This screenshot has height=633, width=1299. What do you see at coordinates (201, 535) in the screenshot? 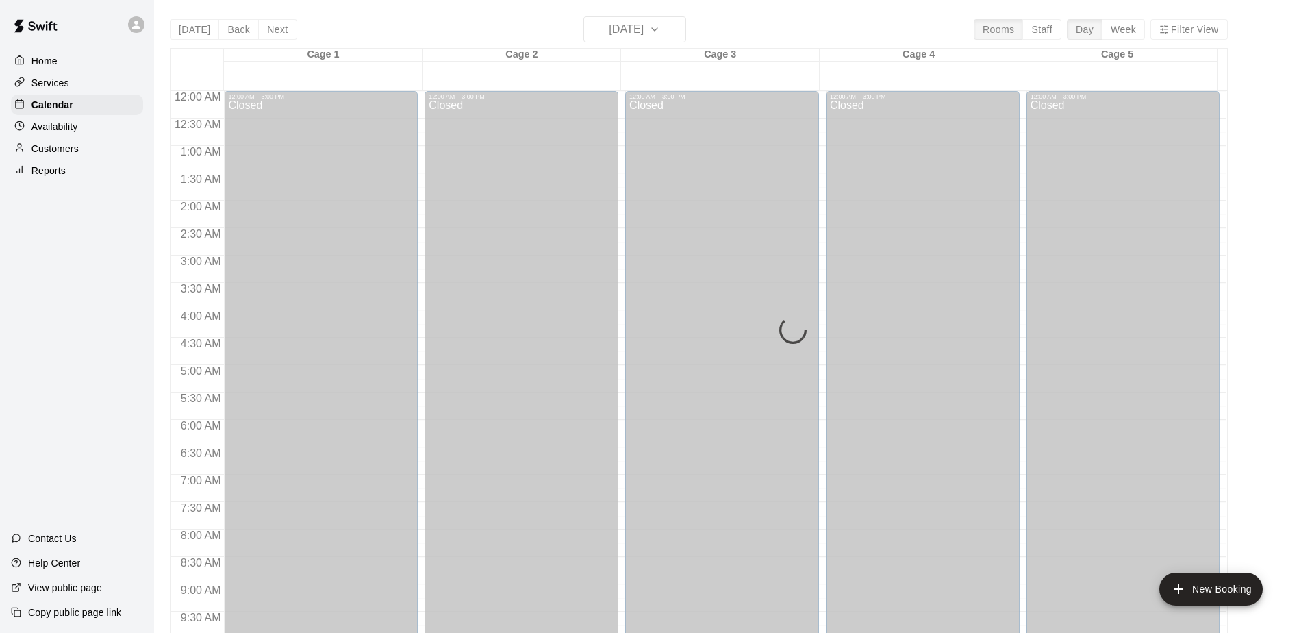
I see `span: 8:00 AM` at bounding box center [201, 535].